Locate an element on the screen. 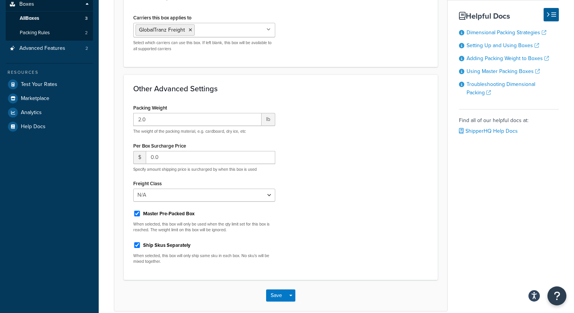 The image size is (574, 313). a: Adding Packing Weight to Boxes is located at coordinates (508, 58).